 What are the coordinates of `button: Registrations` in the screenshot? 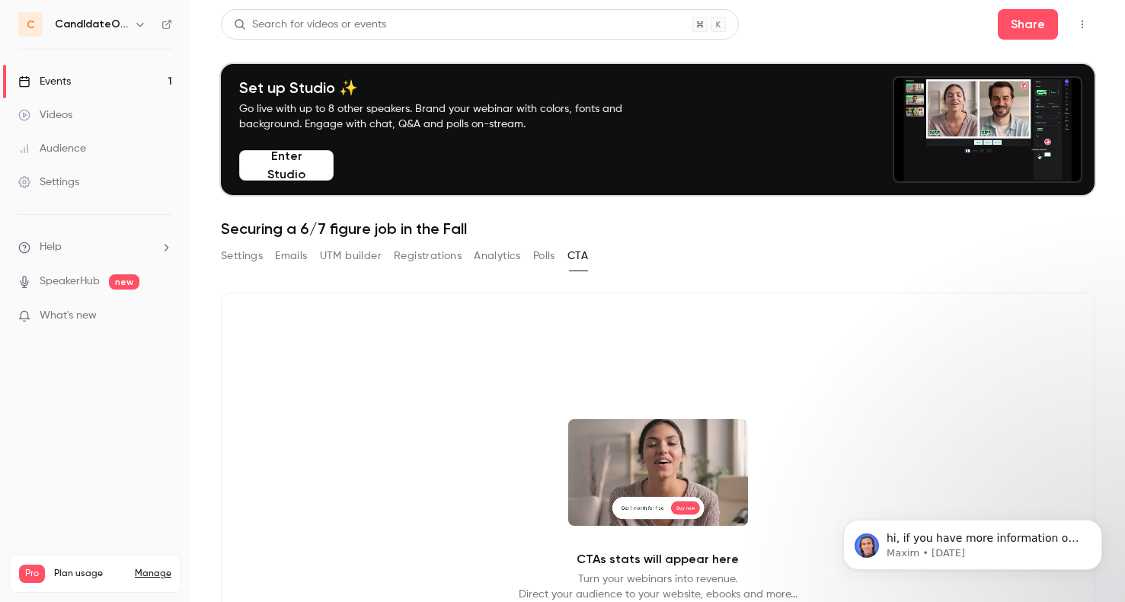 It's located at (427, 256).